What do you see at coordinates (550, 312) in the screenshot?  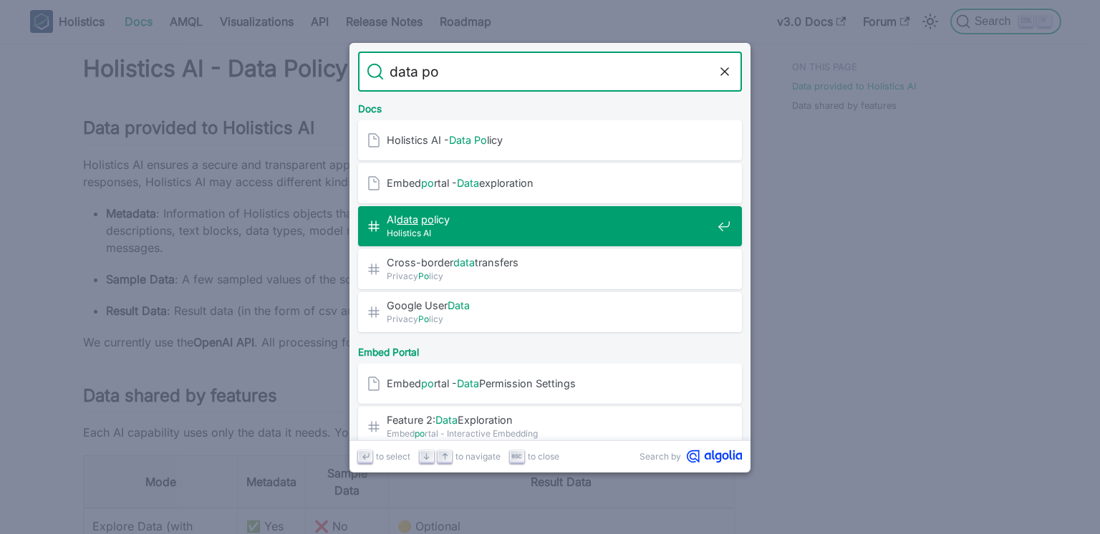 I see `a: Google UserData​PrivacyPolicy` at bounding box center [550, 312].